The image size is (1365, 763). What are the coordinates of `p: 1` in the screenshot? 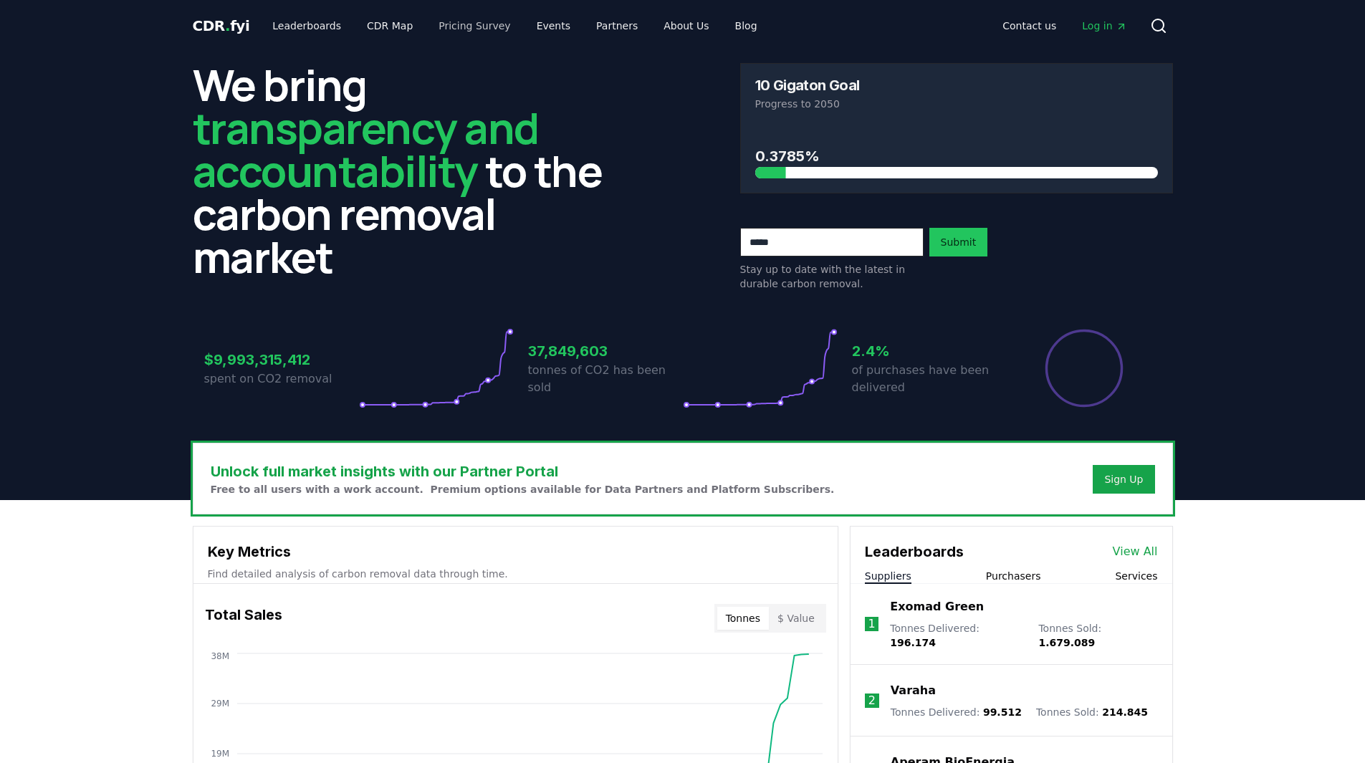 It's located at (871, 624).